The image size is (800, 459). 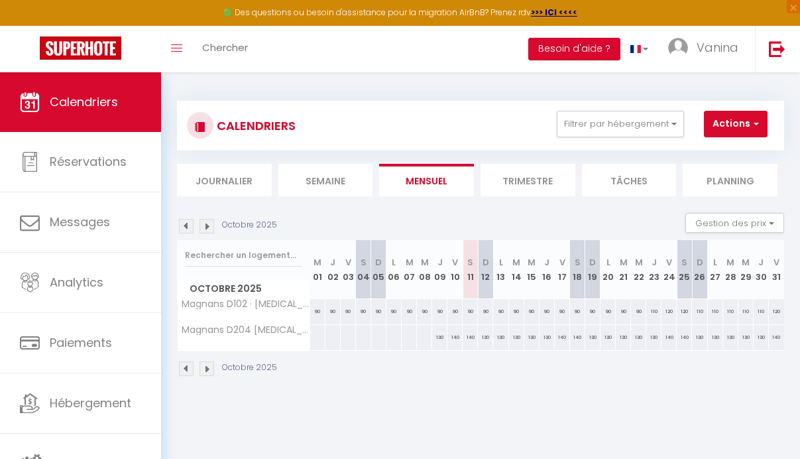 I want to click on strong: >>> ICI <<<<, so click(x=554, y=12).